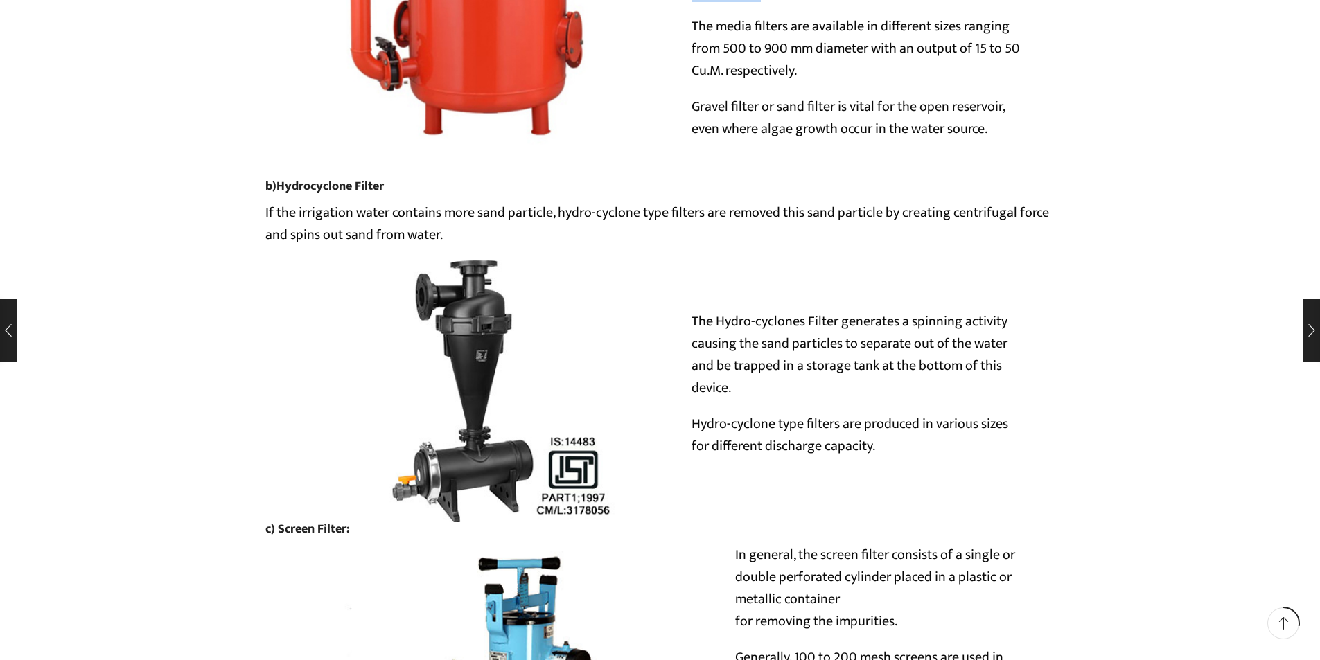  I want to click on p: In general, the screen filter consists of a single or double perforated cylinder placed in a plas..., so click(880, 588).